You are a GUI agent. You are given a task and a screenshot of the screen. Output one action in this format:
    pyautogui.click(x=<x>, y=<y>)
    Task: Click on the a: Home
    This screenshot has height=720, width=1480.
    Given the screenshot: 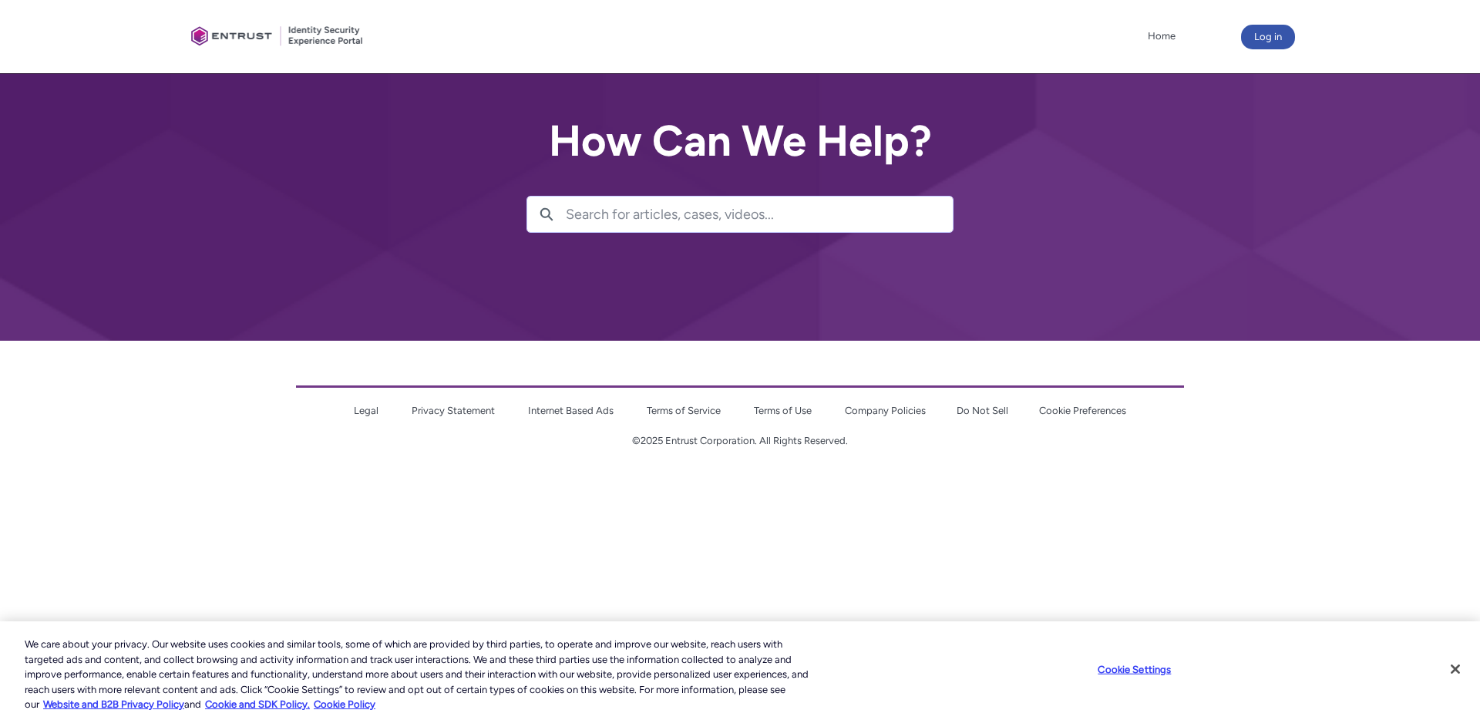 What is the action you would take?
    pyautogui.click(x=1162, y=36)
    